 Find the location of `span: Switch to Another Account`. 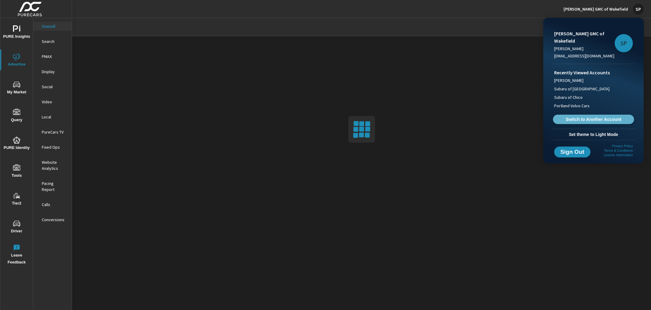

span: Switch to Another Account is located at coordinates (593, 119).